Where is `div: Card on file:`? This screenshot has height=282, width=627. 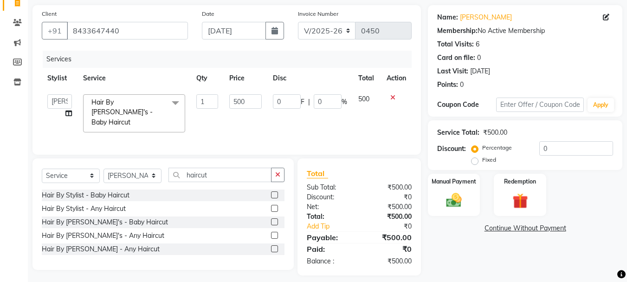
div: Card on file: is located at coordinates (456, 58).